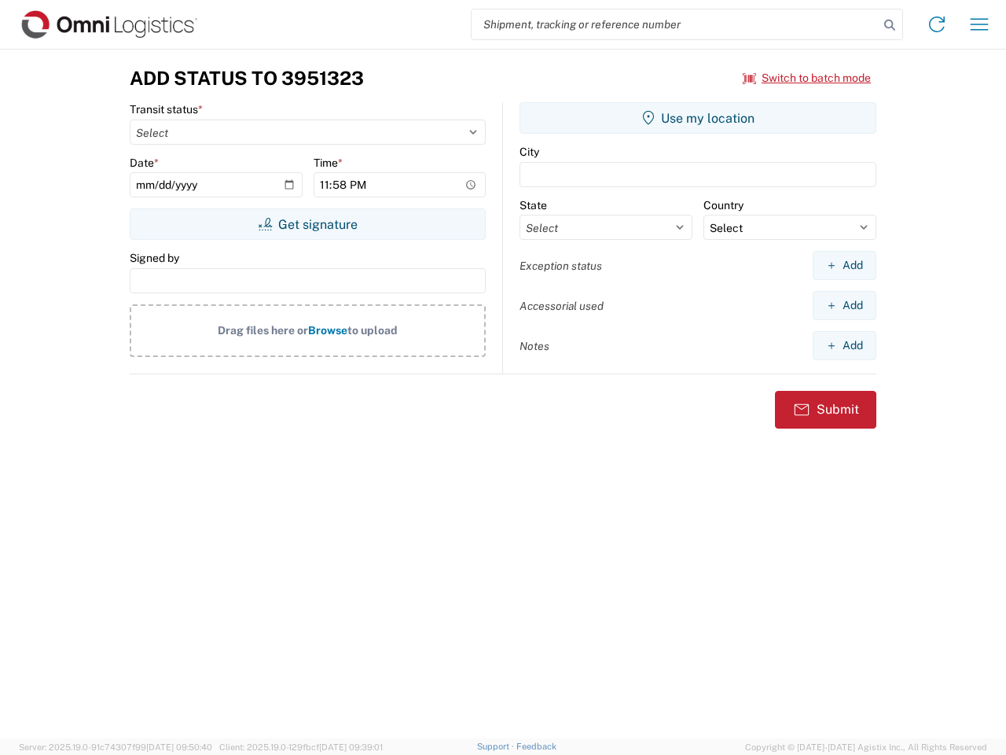 Image resolution: width=1006 pixels, height=755 pixels. I want to click on label: Transit status, so click(166, 109).